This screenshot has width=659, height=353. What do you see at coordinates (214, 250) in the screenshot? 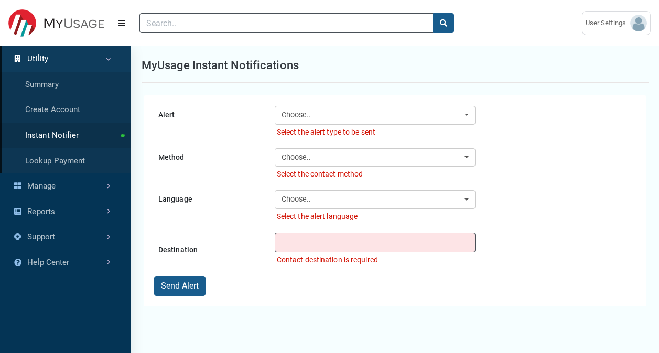
I see `label: Destination` at bounding box center [214, 250].